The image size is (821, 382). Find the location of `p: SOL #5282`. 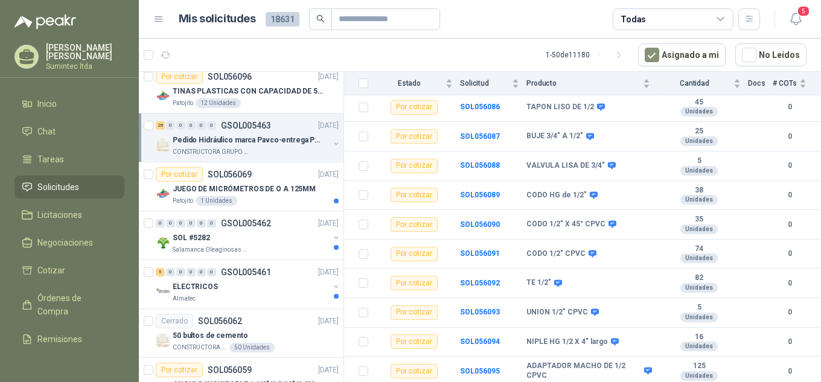

p: SOL #5282 is located at coordinates (191, 238).